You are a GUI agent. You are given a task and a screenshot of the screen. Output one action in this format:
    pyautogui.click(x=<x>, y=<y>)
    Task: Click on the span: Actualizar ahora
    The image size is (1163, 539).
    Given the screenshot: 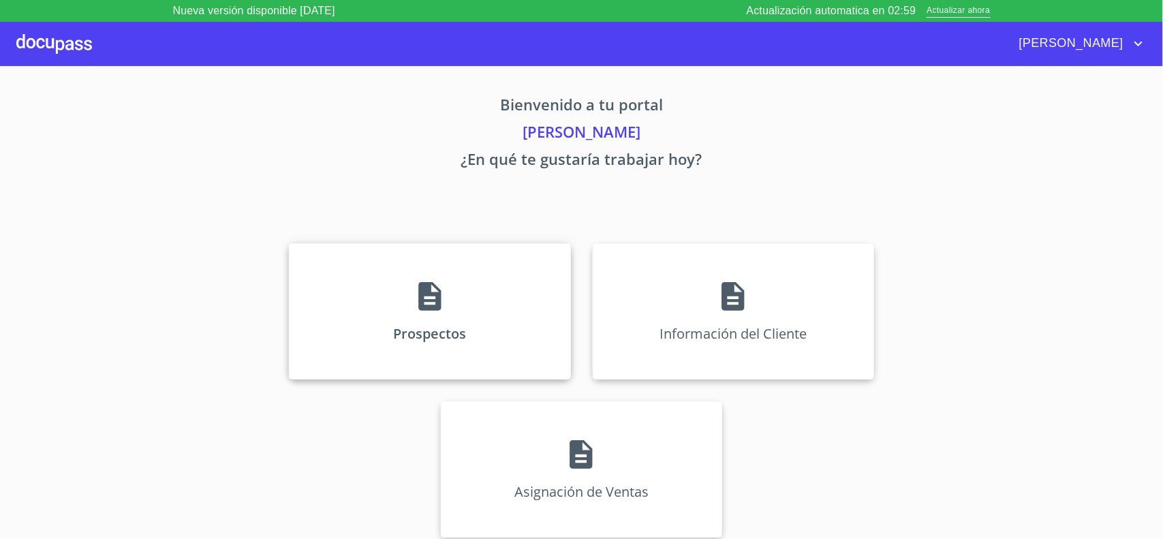 What is the action you would take?
    pyautogui.click(x=958, y=11)
    